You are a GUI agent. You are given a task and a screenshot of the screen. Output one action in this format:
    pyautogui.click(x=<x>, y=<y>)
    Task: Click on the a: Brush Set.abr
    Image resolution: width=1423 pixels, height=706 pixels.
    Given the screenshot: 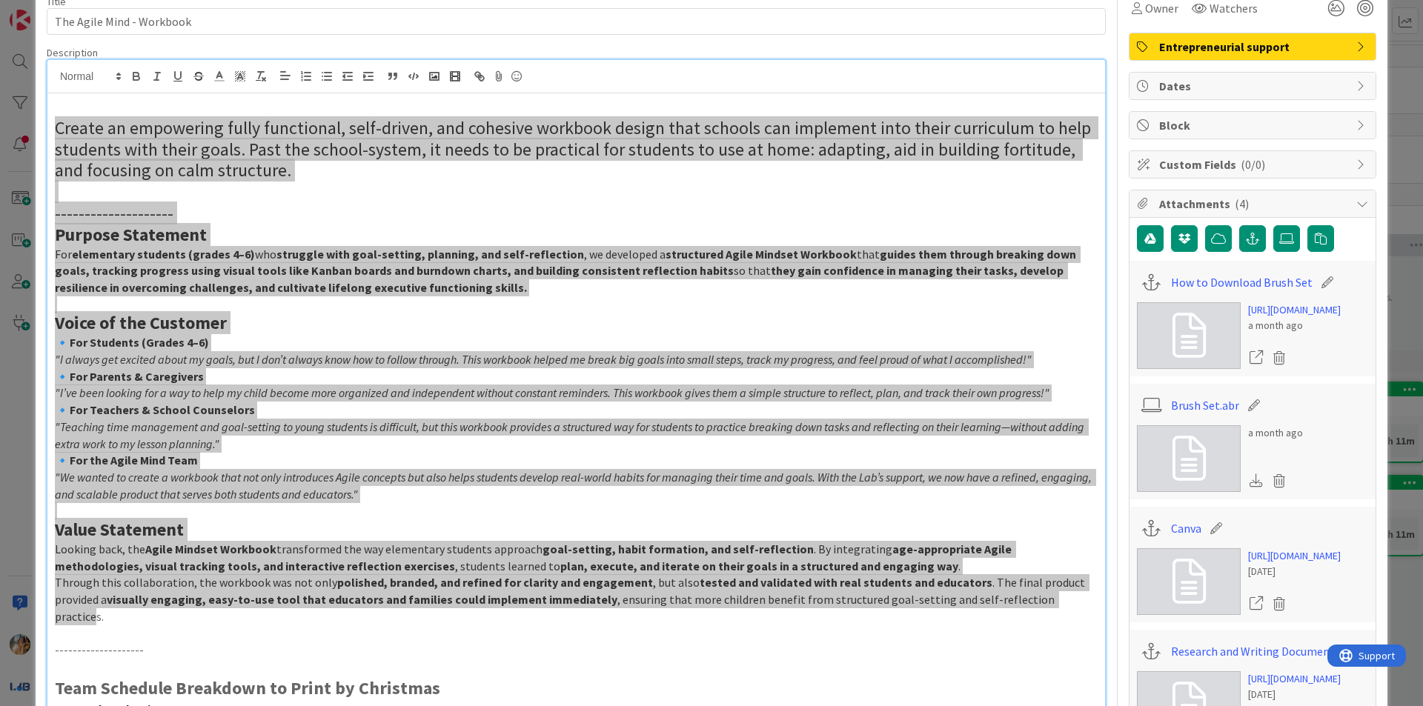 What is the action you would take?
    pyautogui.click(x=1205, y=405)
    